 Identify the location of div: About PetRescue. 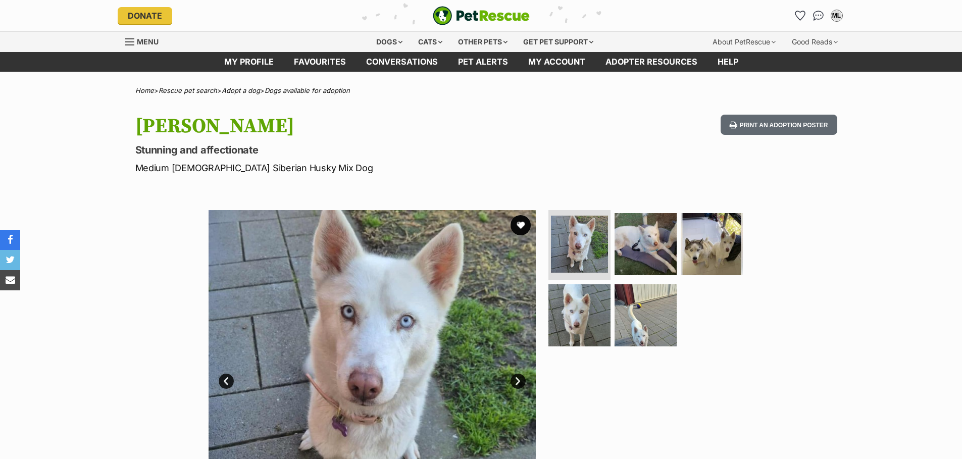
(744, 42).